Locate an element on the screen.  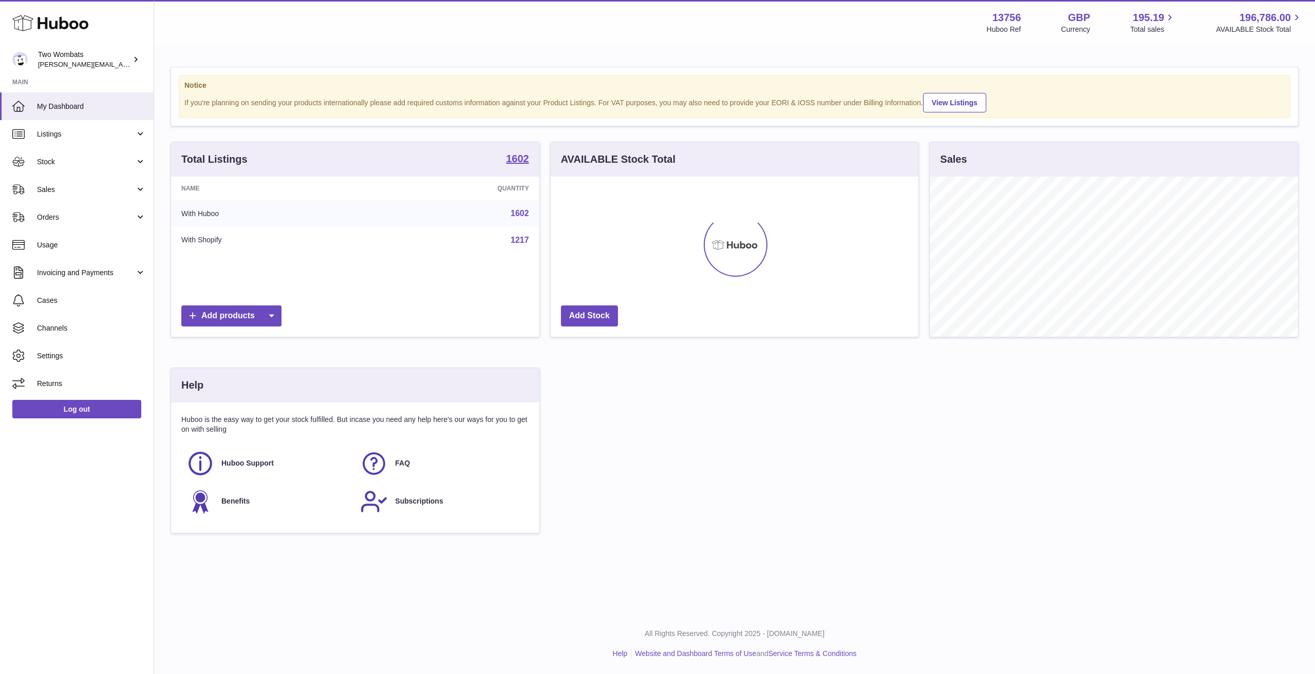
span: Usage is located at coordinates (91, 245).